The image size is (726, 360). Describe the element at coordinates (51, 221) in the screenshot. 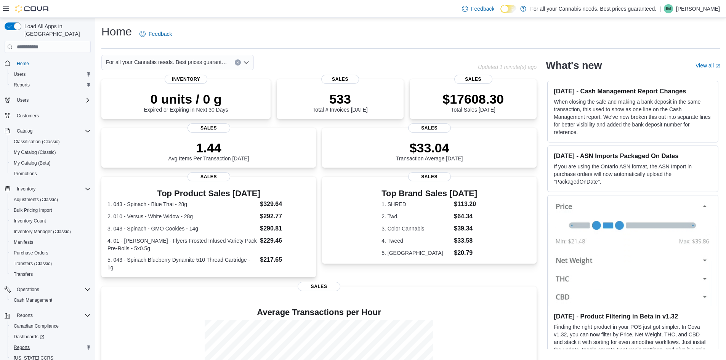

I see `button: Inventory Count` at that location.